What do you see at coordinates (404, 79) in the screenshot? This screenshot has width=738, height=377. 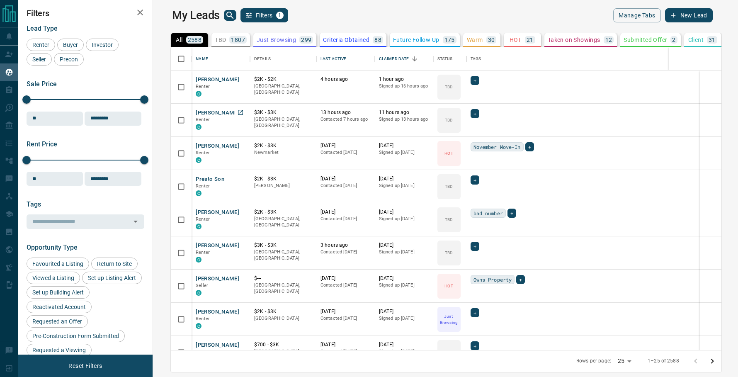 I see `p: 1 hour ago` at bounding box center [404, 79].